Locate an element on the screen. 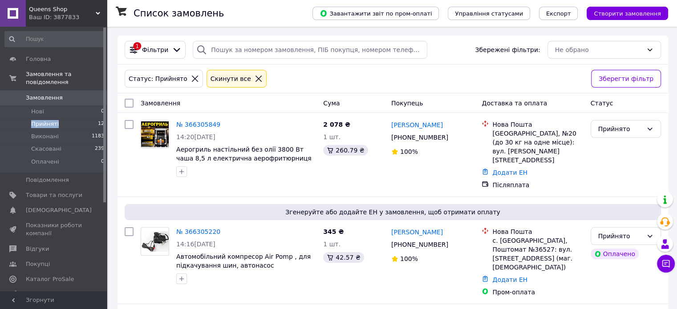 Image resolution: width=677 pixels, height=309 pixels. button: Зберегти фільтр is located at coordinates (626, 79).